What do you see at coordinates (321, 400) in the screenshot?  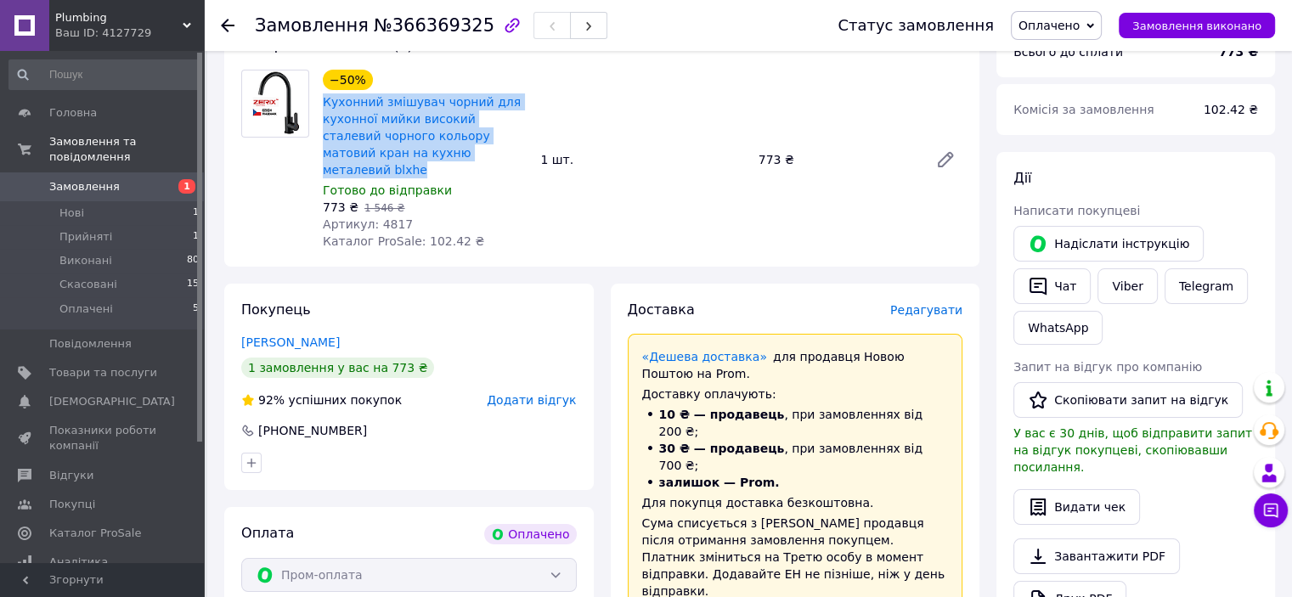 I see `div: успішних покупок` at bounding box center [321, 400].